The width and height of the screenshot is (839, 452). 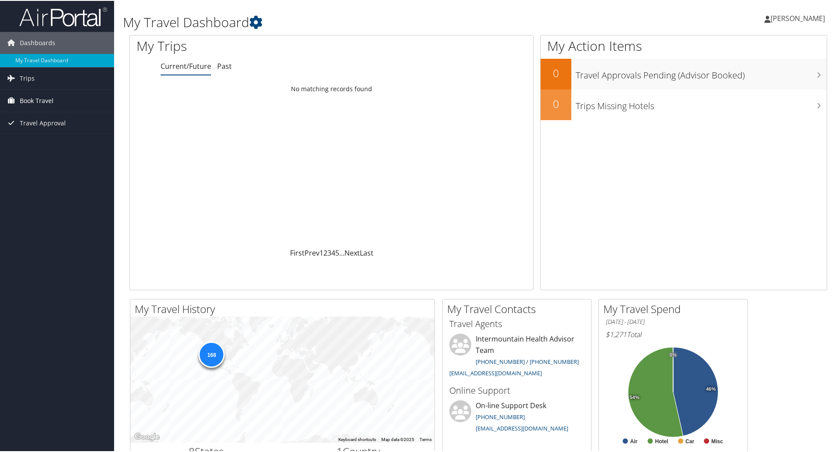 What do you see at coordinates (701, 103) in the screenshot?
I see `h3: Trips Missing Hotels` at bounding box center [701, 103].